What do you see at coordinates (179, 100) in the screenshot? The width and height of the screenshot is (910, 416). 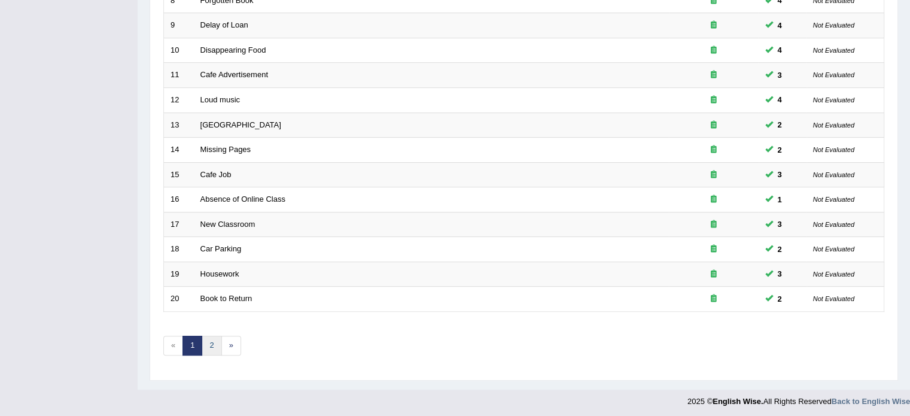 I see `td: 12` at bounding box center [179, 100].